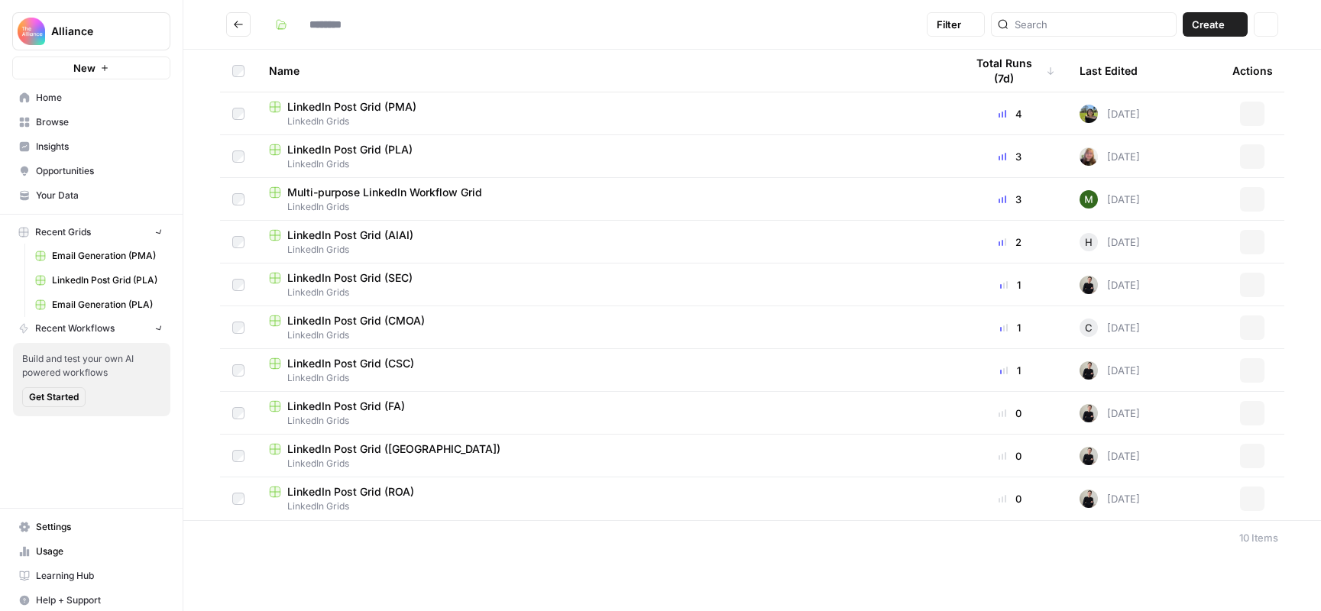  I want to click on span: Learning Hub, so click(99, 576).